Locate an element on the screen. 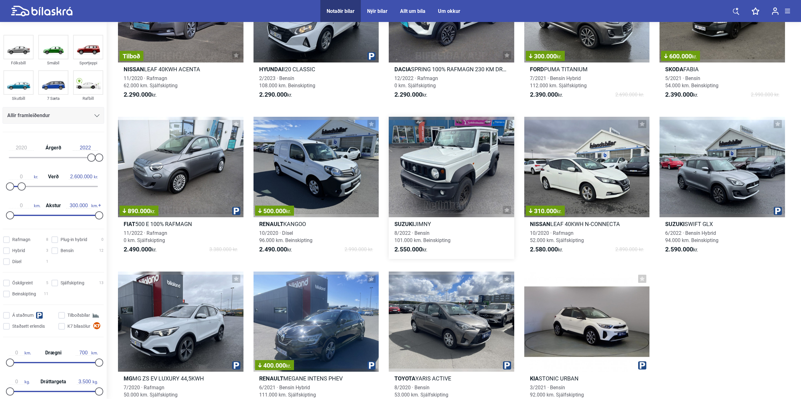 This screenshot has width=801, height=399. h2: I20 CLASSIC is located at coordinates (316, 69).